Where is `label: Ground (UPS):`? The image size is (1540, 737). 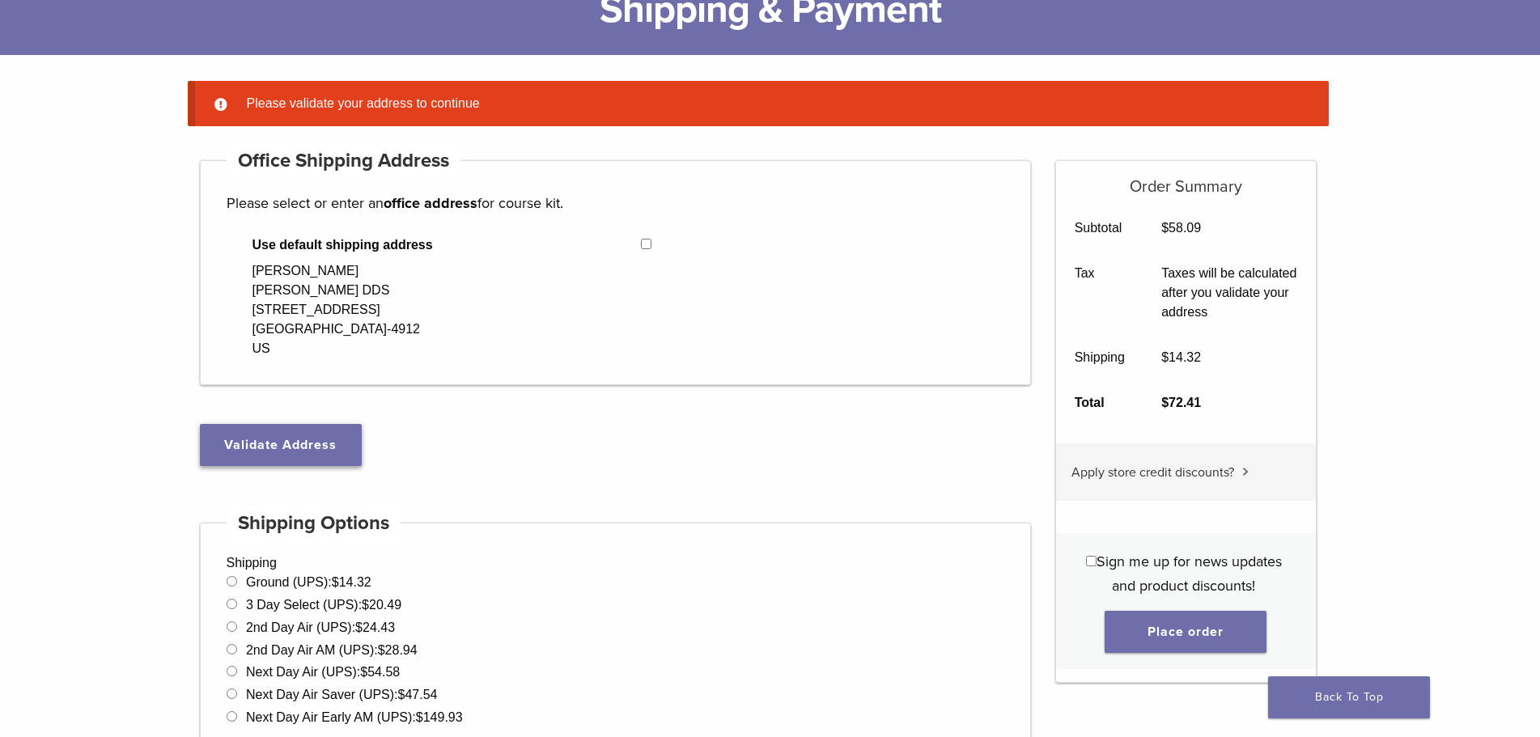 label: Ground (UPS): is located at coordinates (308, 582).